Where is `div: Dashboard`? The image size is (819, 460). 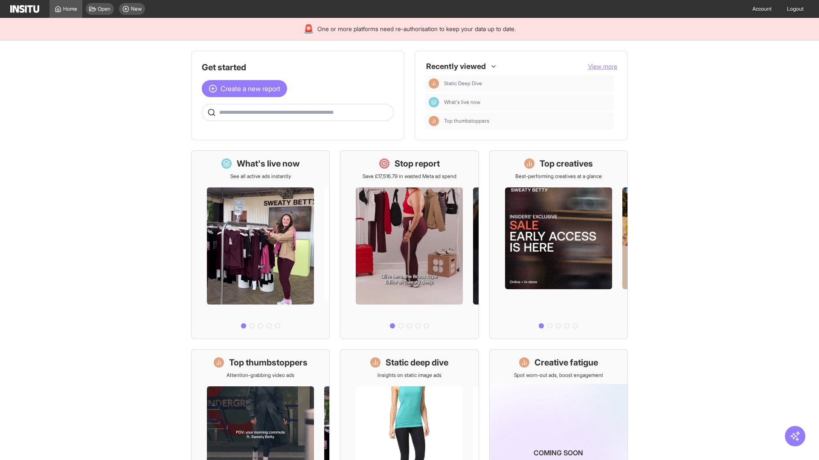 div: Dashboard is located at coordinates (434, 102).